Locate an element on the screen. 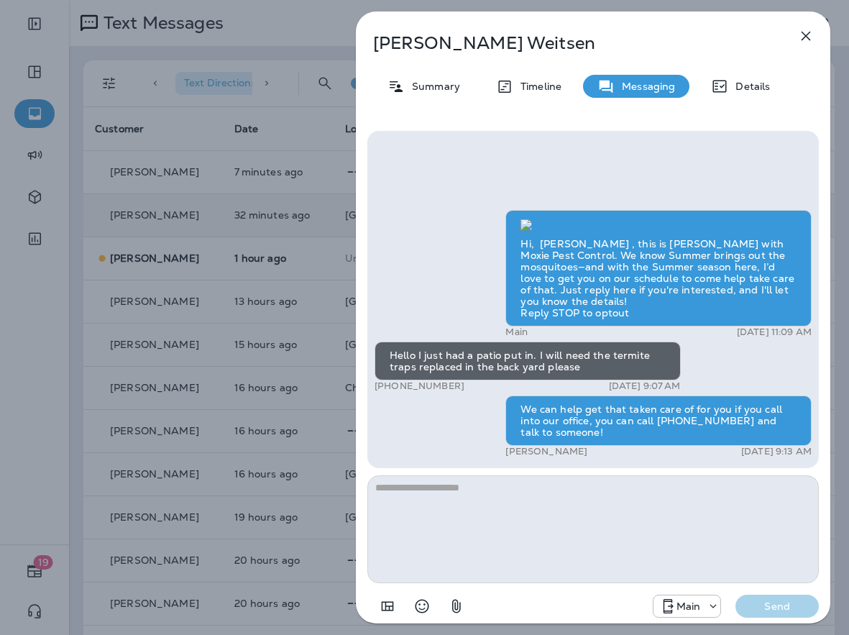  p: Details is located at coordinates (749, 86).